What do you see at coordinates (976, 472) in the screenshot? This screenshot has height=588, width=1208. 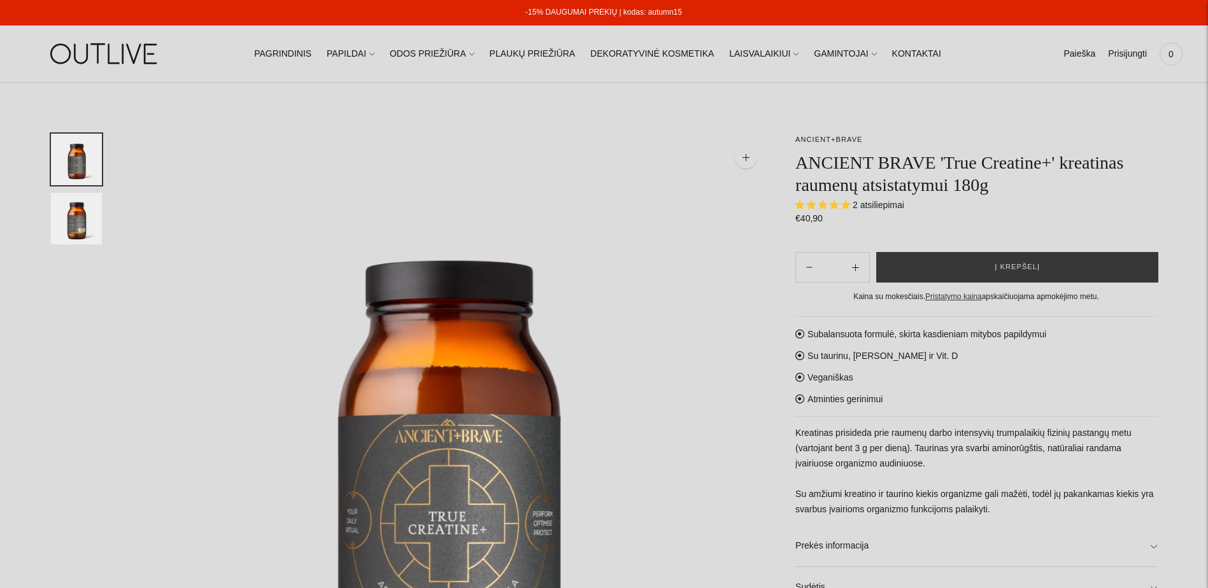 I see `p: Kreatinas prisideda prie raumenų darbo intensyvių trumpalaikių fizinių pastangų metu (vartojant b...` at bounding box center [976, 472].